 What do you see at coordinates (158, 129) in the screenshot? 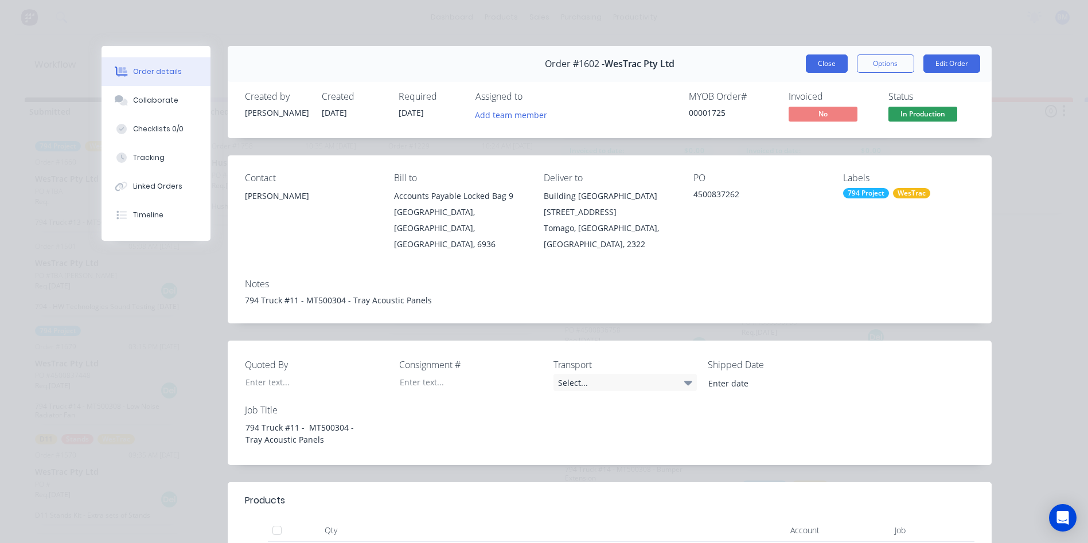
I see `div: Checklists 0/0` at bounding box center [158, 129].